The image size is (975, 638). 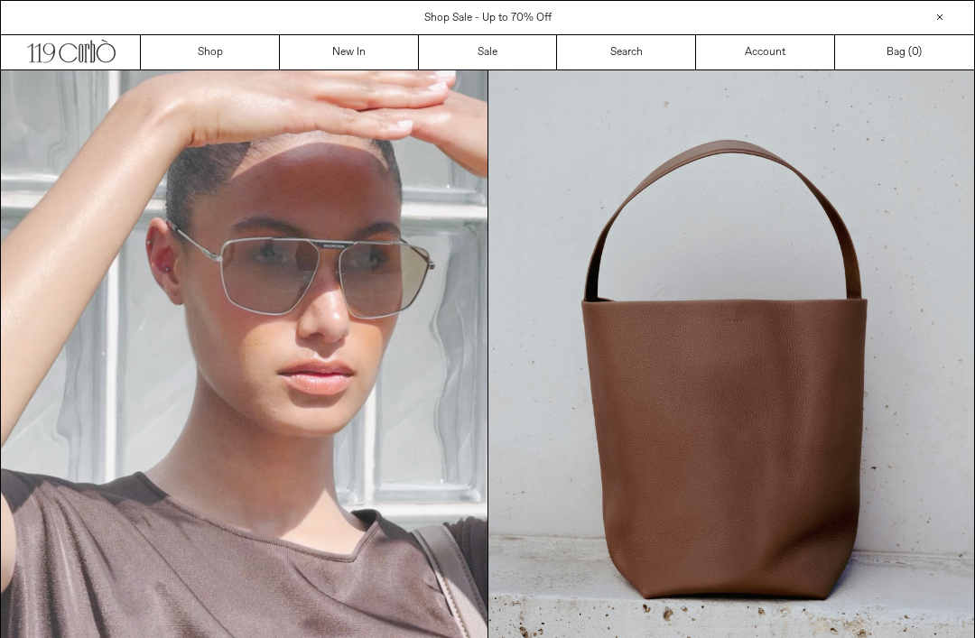 I want to click on a: Sale, so click(x=488, y=52).